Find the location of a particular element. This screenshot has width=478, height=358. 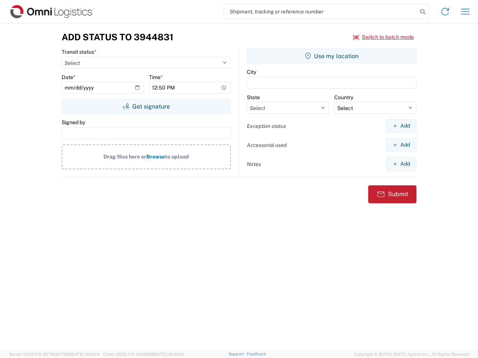

input: Shipment, tracking or reference number is located at coordinates (320, 12).